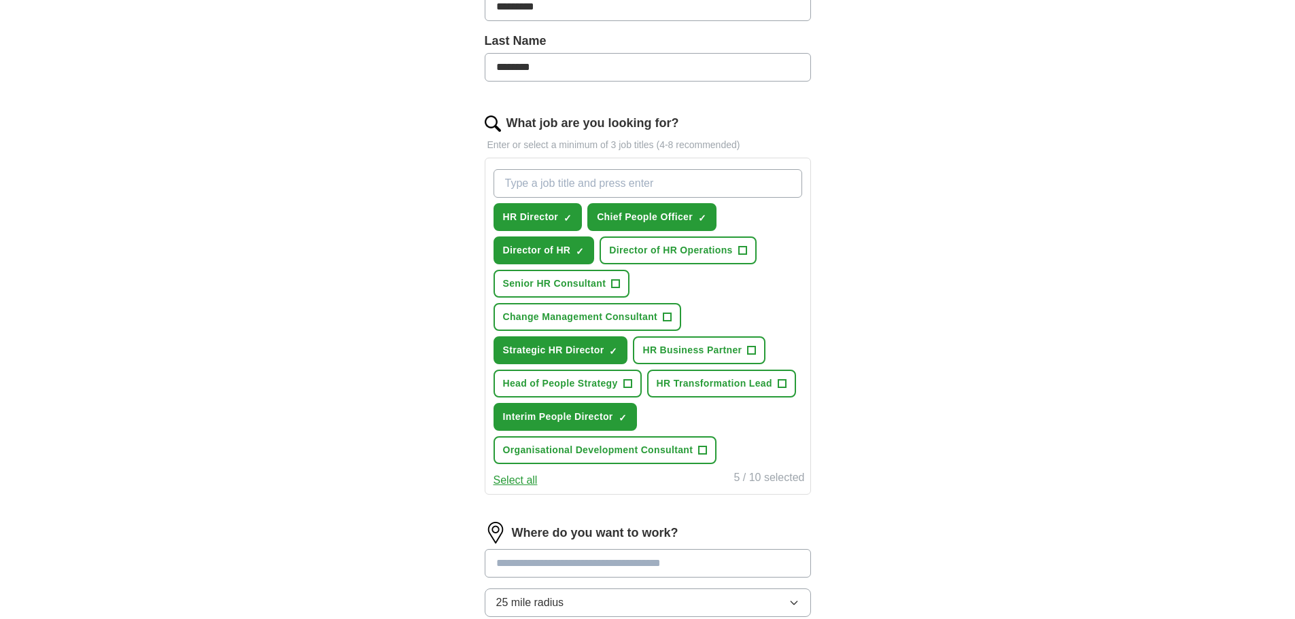 This screenshot has width=1295, height=619. Describe the element at coordinates (537, 250) in the screenshot. I see `span: Director of HR` at that location.